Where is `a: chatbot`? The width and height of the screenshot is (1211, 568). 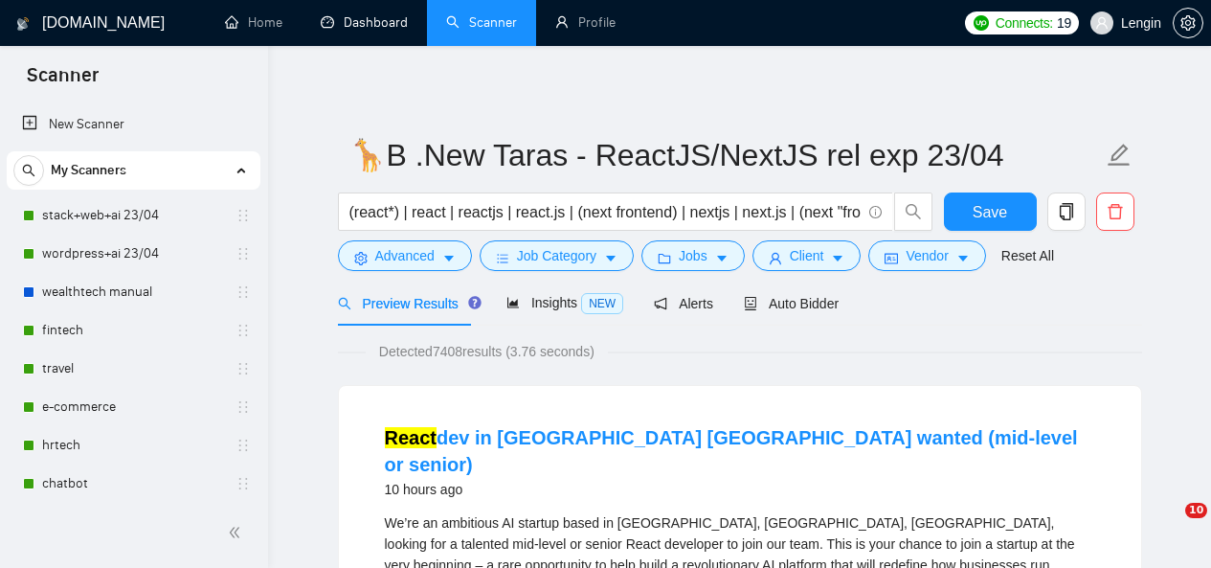
a: chatbot is located at coordinates (133, 483).